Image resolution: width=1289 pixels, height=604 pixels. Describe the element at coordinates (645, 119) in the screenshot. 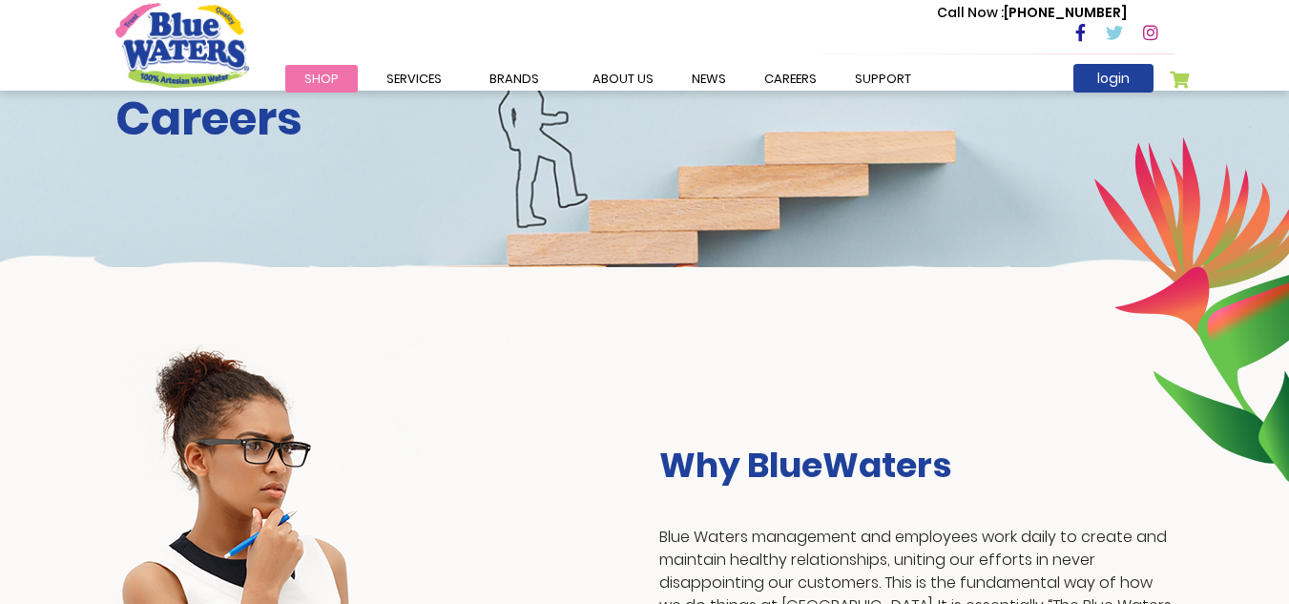

I see `h2: Careers` at that location.